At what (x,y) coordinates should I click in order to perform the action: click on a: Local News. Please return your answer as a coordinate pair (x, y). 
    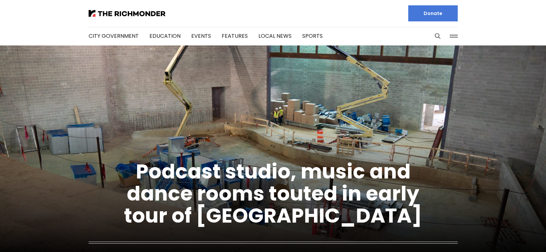
    Looking at the image, I should click on (275, 36).